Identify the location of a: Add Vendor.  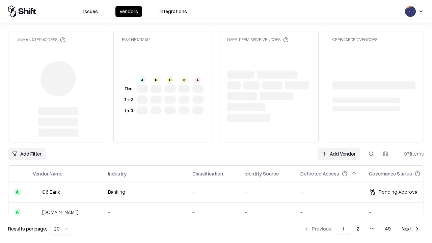
(338, 154).